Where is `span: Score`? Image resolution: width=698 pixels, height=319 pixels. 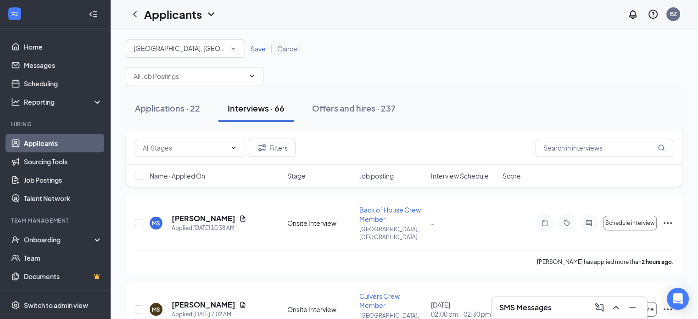
span: Score is located at coordinates (512, 176).